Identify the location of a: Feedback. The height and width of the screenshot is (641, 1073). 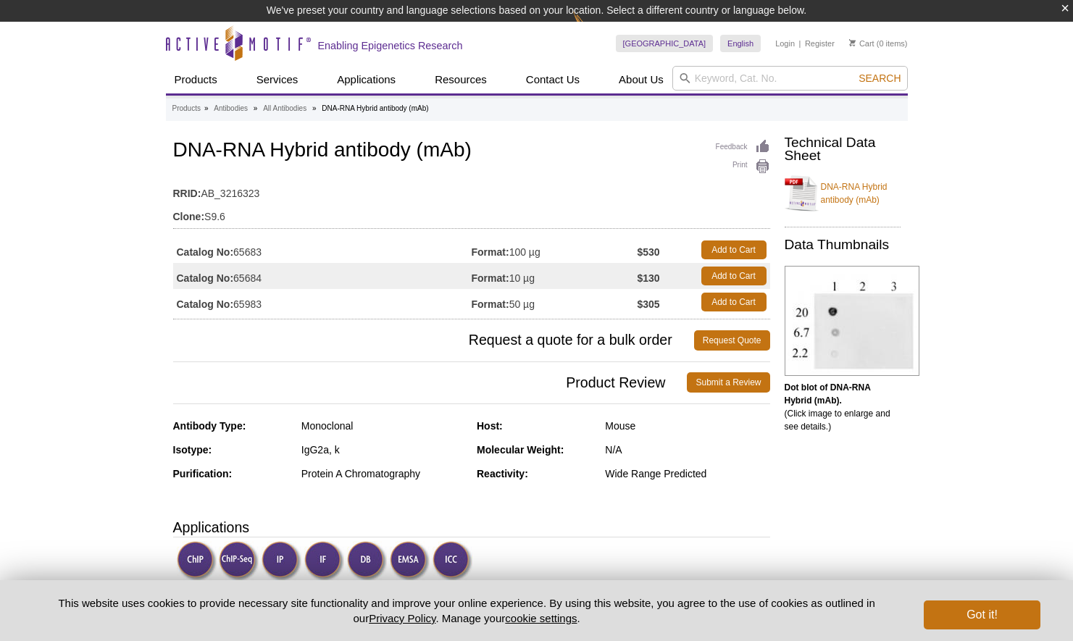
(743, 147).